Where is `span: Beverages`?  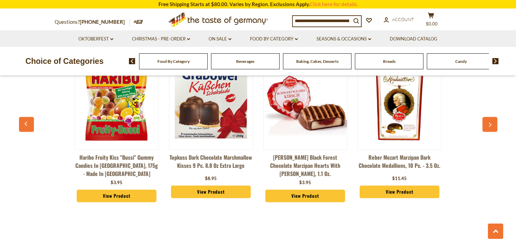 span: Beverages is located at coordinates (245, 61).